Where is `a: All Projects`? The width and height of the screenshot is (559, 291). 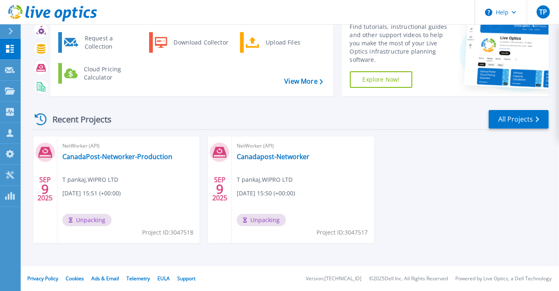
a: All Projects is located at coordinates (518, 119).